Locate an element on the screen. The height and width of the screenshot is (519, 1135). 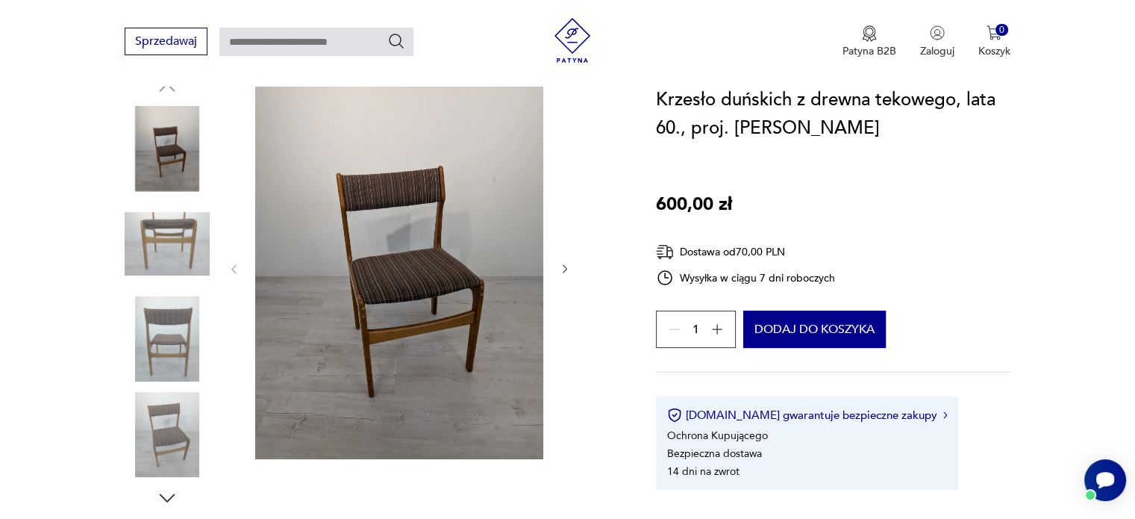
li: Ochrona Kupującego is located at coordinates (717, 435).